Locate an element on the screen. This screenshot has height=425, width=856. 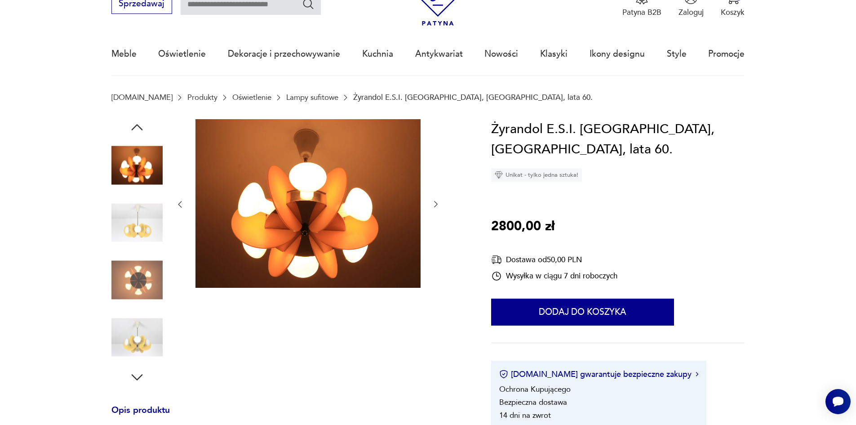
li: Ochrona Kupującego is located at coordinates (535, 389).